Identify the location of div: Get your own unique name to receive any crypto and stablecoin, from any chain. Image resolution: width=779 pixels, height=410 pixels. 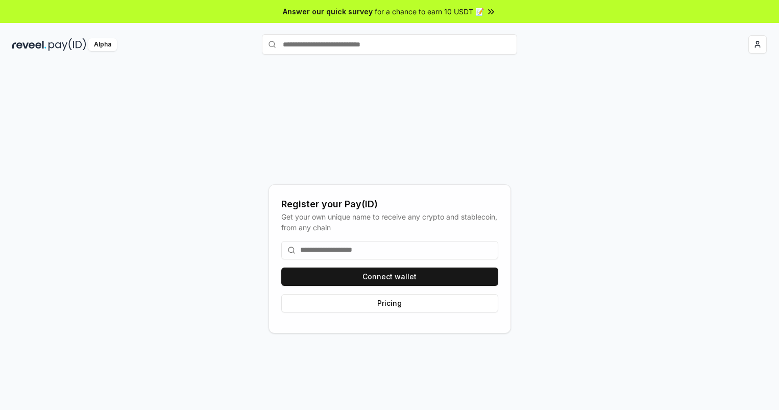
(390, 222).